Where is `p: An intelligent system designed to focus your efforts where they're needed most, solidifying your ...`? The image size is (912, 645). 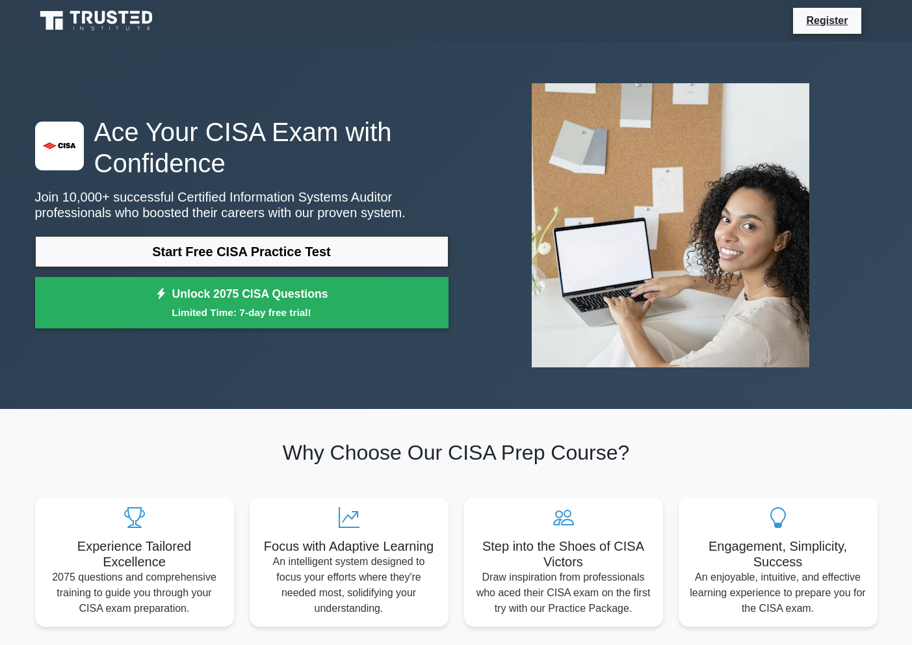 p: An intelligent system designed to focus your efforts where they're needed most, solidifying your ... is located at coordinates (349, 585).